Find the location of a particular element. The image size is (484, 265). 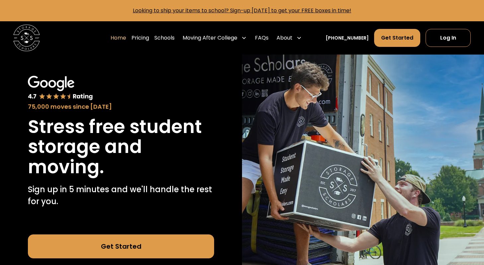

a: Pricing is located at coordinates (140, 38).